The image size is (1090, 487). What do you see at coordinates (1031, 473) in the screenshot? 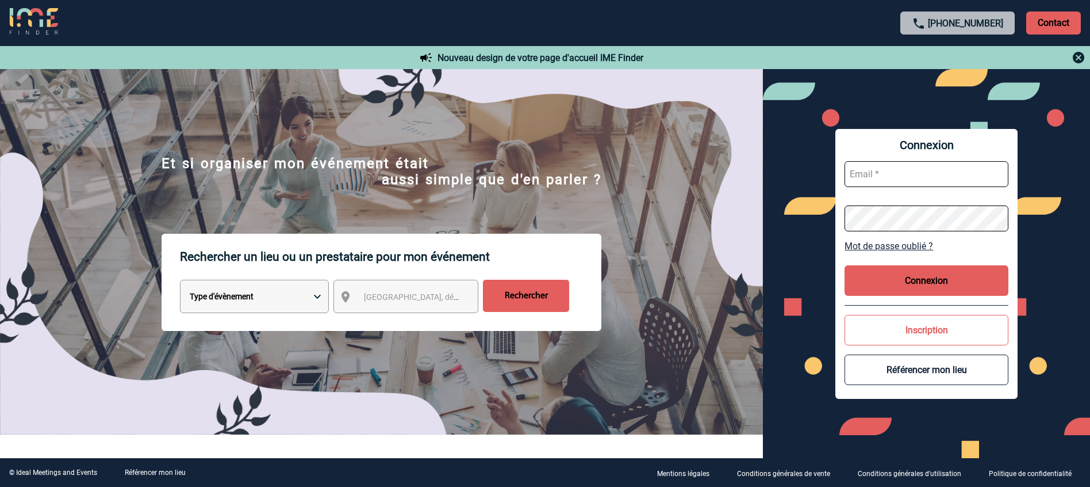
I see `p: Politique de confidentialité` at bounding box center [1031, 473].